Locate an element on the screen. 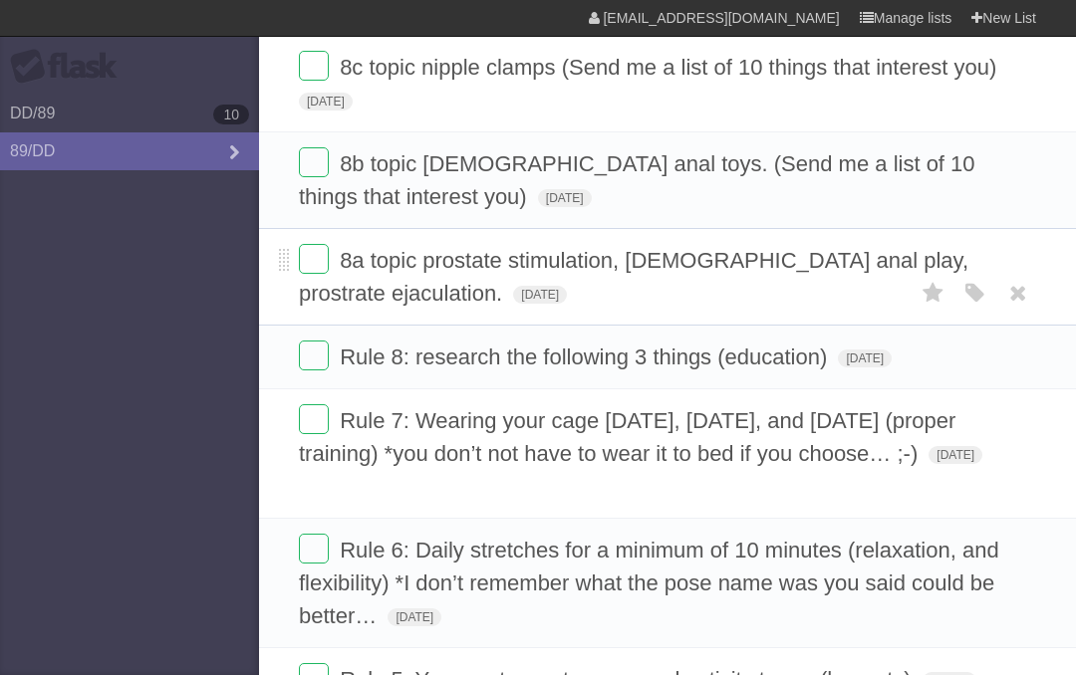  span: Rule 8: research the following 3 things (education) is located at coordinates (586, 357).